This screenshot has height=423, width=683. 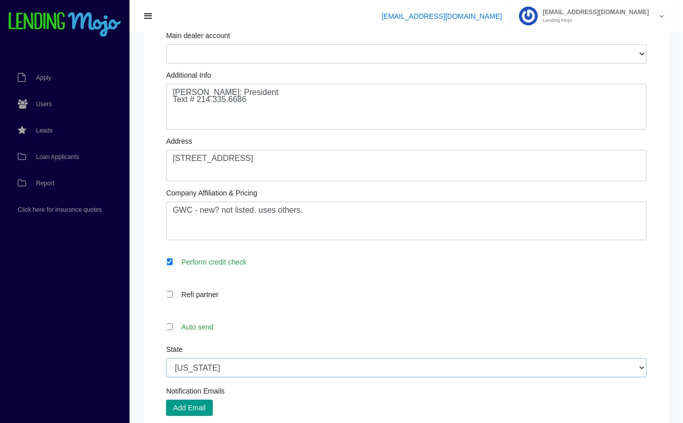 What do you see at coordinates (64, 25) in the screenshot?
I see `img: logo-small.png` at bounding box center [64, 25].